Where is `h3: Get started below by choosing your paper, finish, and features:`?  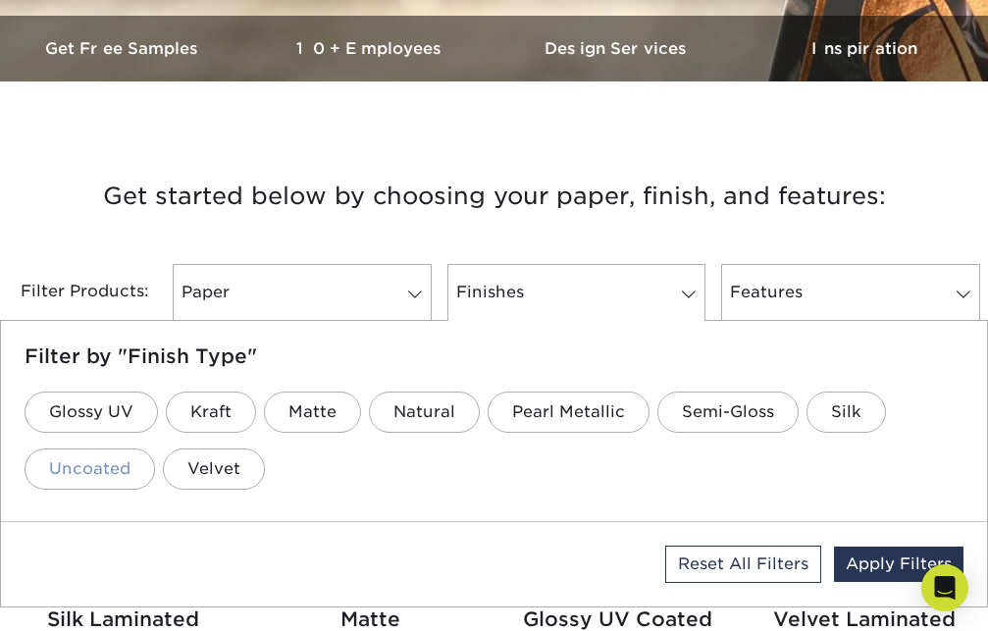 h3: Get started below by choosing your paper, finish, and features: is located at coordinates (493, 196).